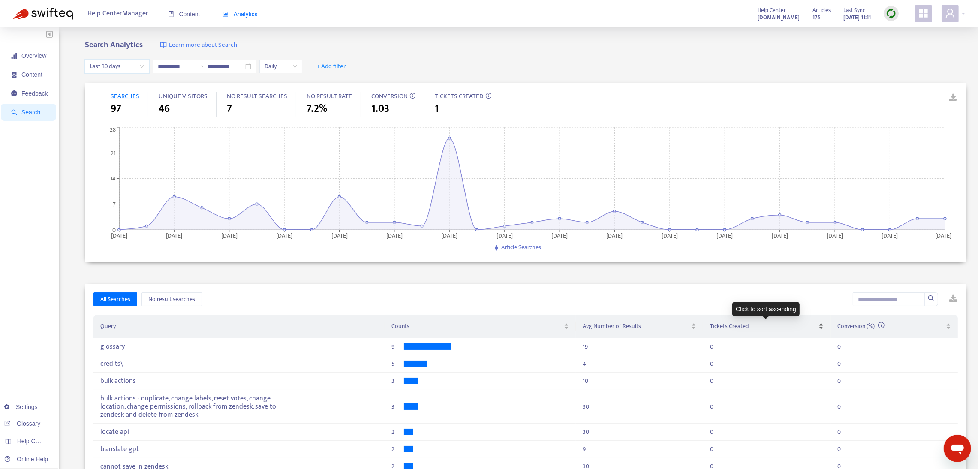 The width and height of the screenshot is (978, 469). What do you see at coordinates (171, 299) in the screenshot?
I see `button: No result searches` at bounding box center [171, 299].